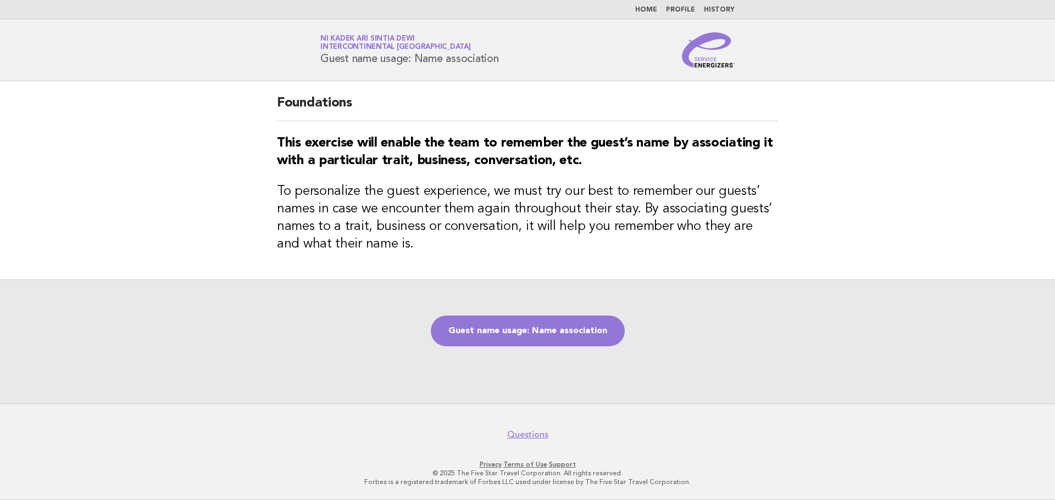  What do you see at coordinates (719, 10) in the screenshot?
I see `a: History` at bounding box center [719, 10].